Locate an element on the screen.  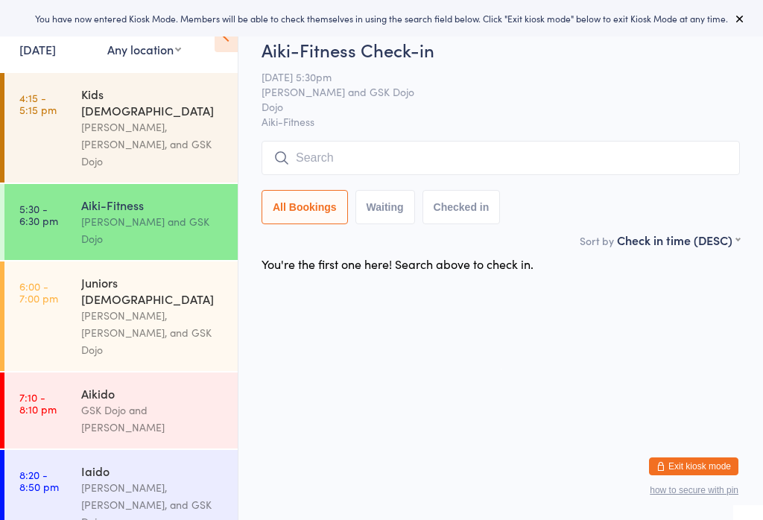
span: Dojo is located at coordinates (489, 107).